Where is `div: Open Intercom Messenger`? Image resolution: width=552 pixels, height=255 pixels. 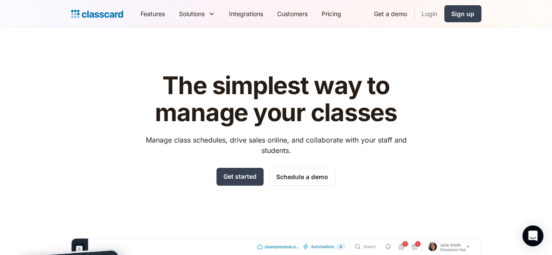
div: Open Intercom Messenger is located at coordinates (533, 236).